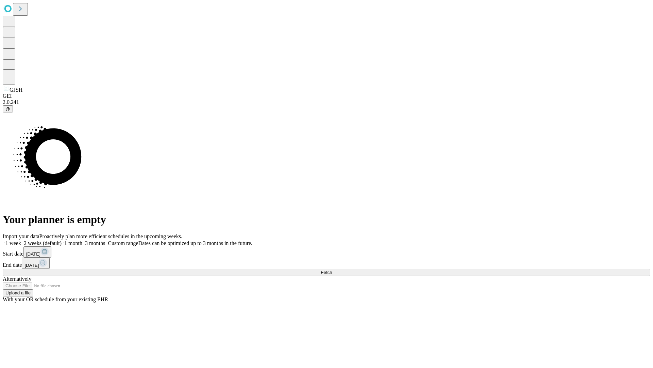 The height and width of the screenshot is (368, 653). Describe the element at coordinates (327, 219) in the screenshot. I see `h1: Your planner is empty` at that location.